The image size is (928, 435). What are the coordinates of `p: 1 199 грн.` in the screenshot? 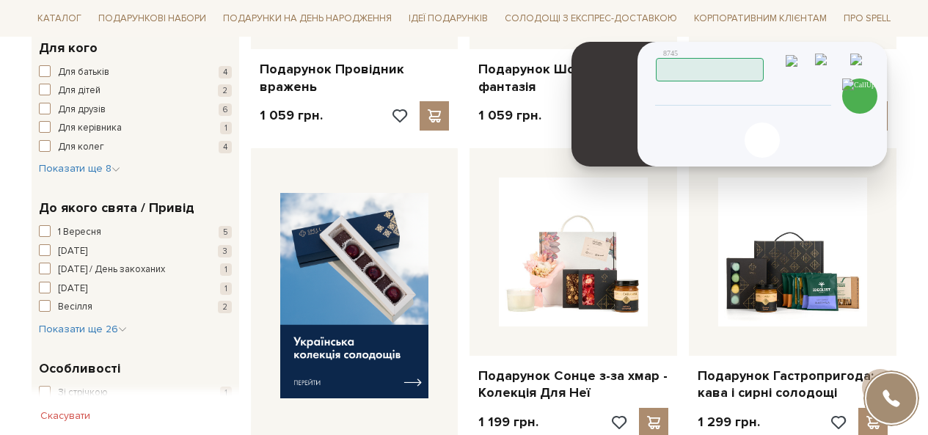 It's located at (508, 422).